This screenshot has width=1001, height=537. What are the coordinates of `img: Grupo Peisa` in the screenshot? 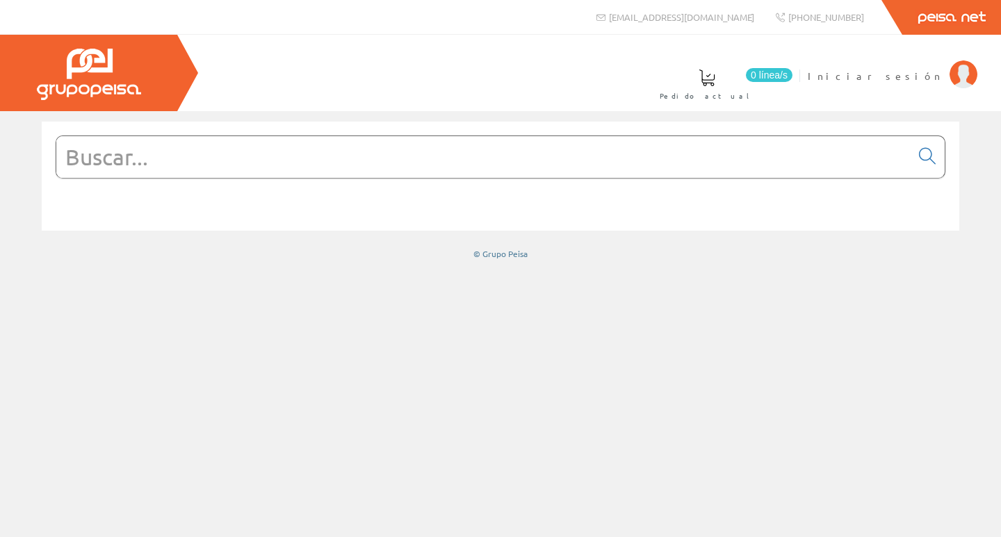 It's located at (89, 74).